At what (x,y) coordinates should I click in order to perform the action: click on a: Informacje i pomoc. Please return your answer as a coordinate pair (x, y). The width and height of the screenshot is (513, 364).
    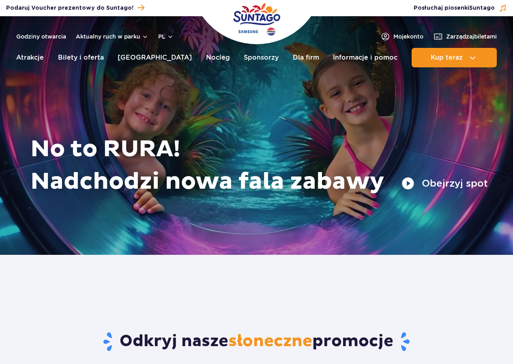
    Looking at the image, I should click on (365, 58).